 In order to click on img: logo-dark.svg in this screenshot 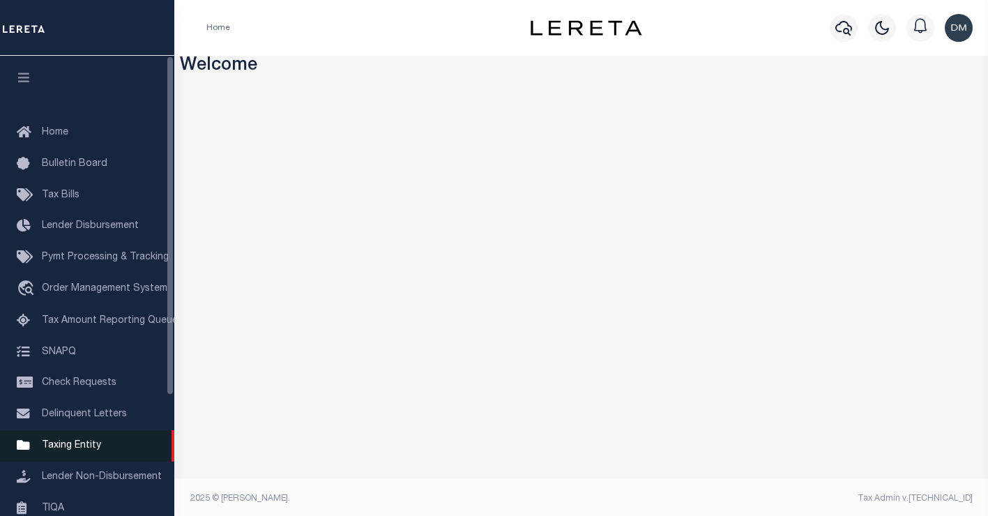, I will do `click(586, 28)`.